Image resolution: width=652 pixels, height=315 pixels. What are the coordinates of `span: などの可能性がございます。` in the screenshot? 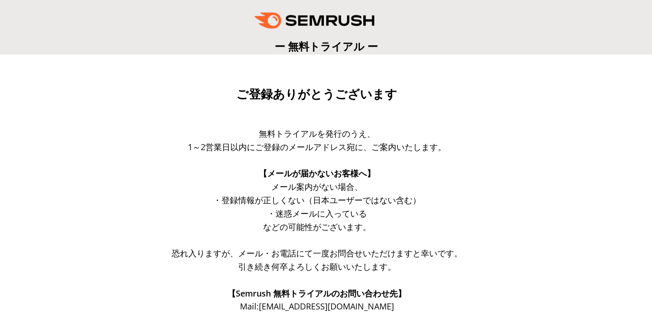 It's located at (317, 227).